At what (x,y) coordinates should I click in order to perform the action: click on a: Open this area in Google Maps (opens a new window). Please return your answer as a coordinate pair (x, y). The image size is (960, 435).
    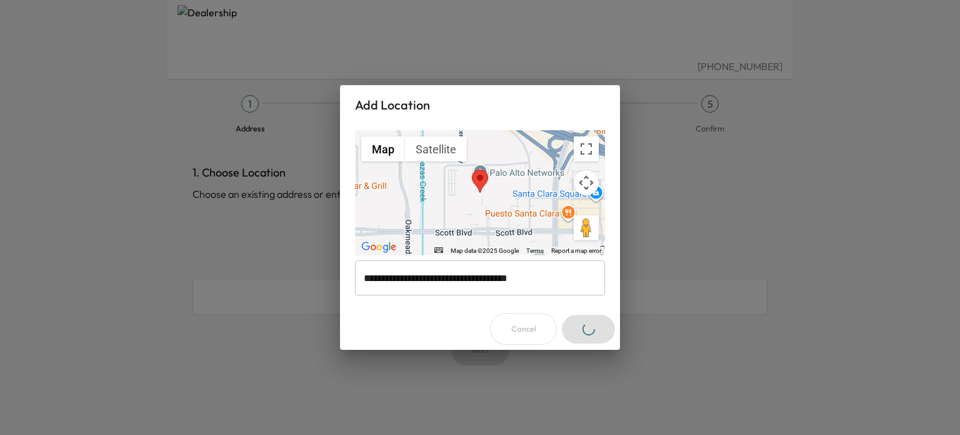
    Looking at the image, I should click on (379, 247).